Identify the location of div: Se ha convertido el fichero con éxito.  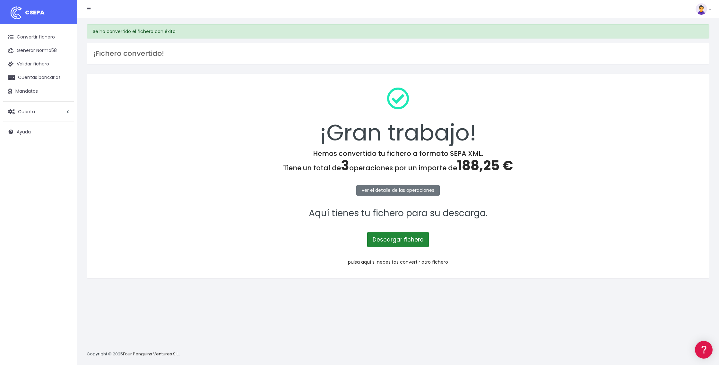
(398, 31).